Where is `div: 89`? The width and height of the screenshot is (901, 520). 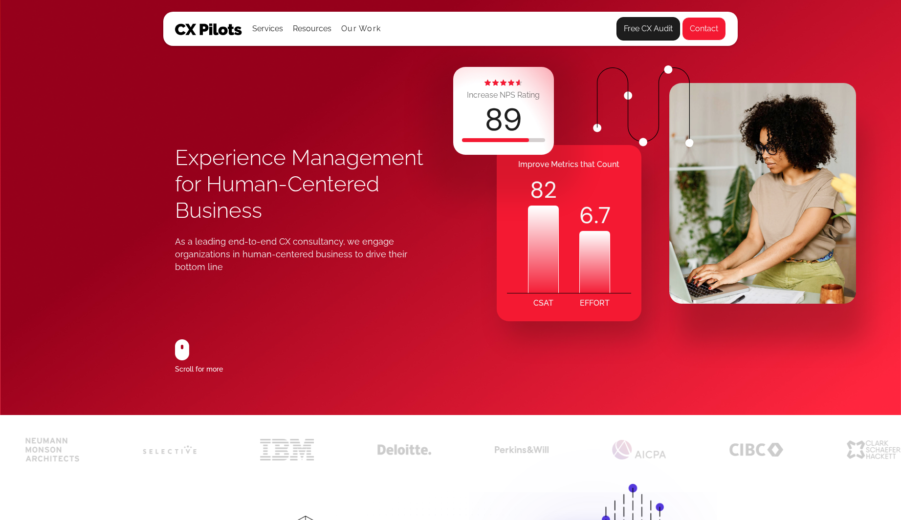
div: 89 is located at coordinates (503, 120).